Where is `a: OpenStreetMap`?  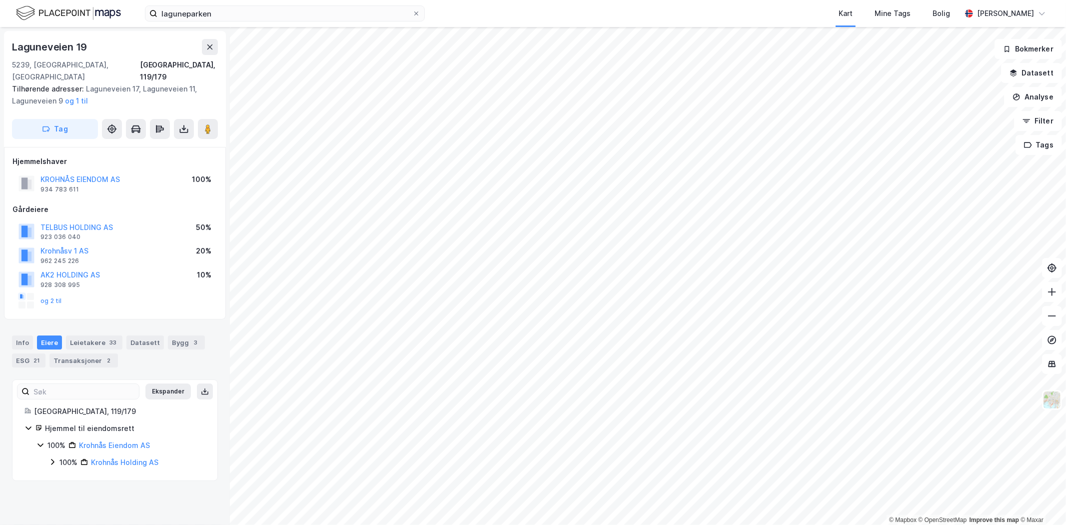
a: OpenStreetMap is located at coordinates (942, 520).